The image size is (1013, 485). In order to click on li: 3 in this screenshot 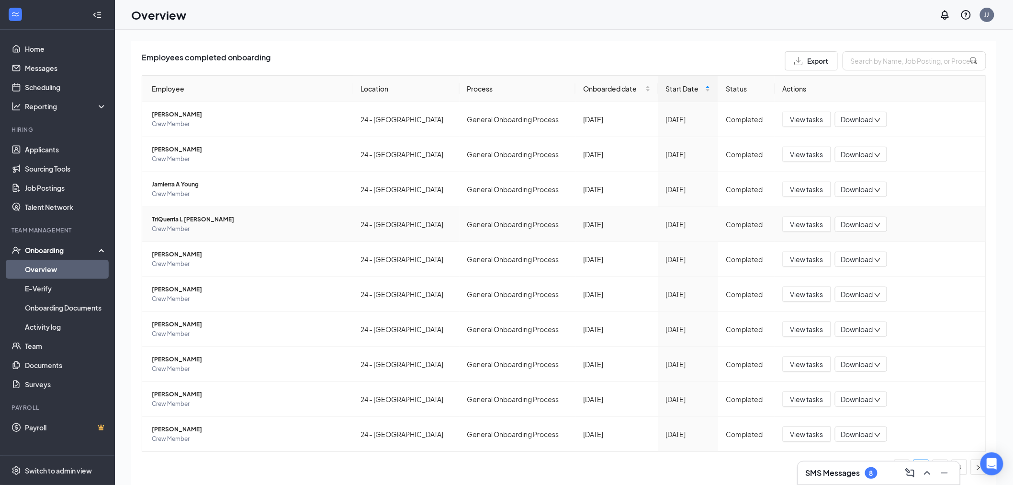, I will do `click(960, 467)`.